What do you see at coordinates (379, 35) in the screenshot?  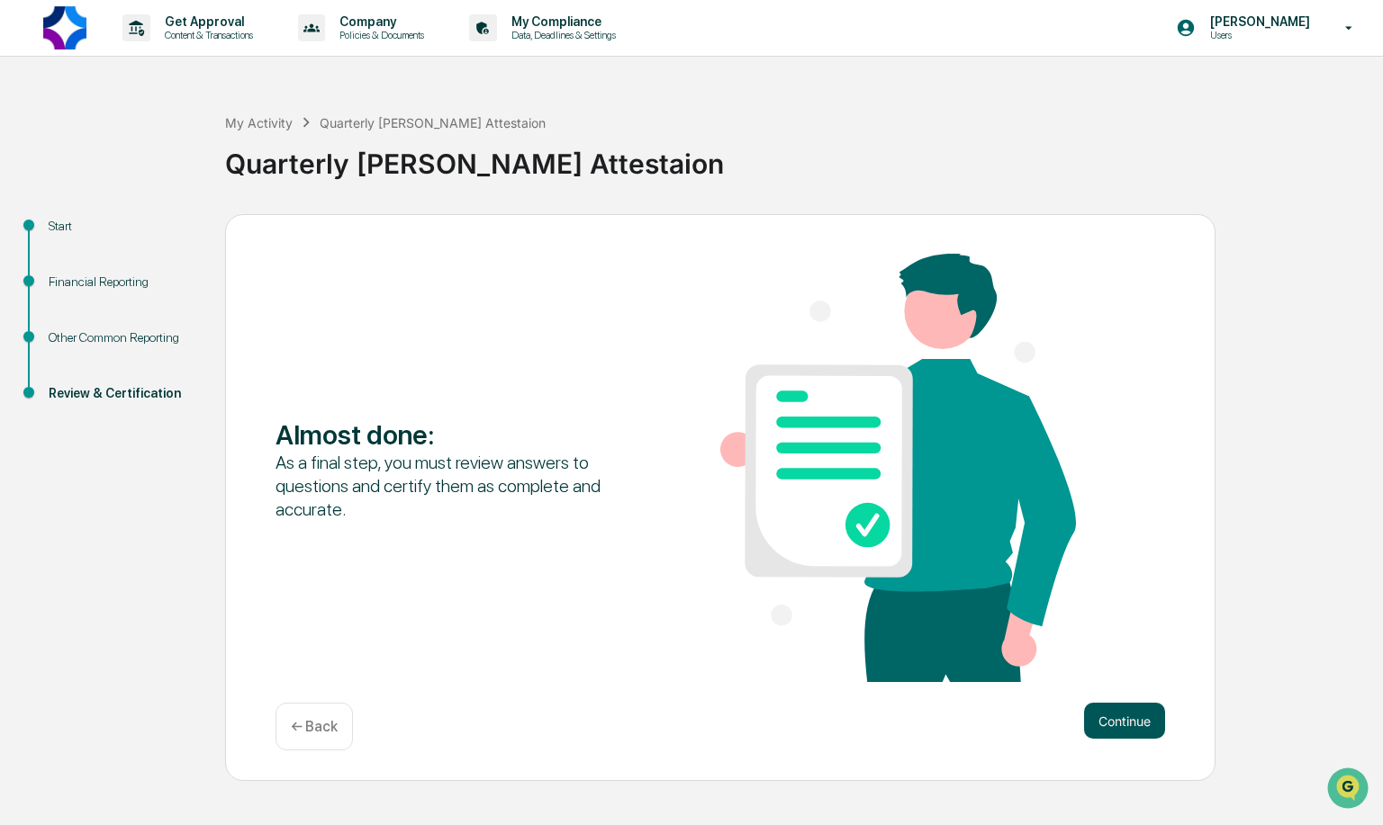 I see `p: Policies & Documents` at bounding box center [379, 35].